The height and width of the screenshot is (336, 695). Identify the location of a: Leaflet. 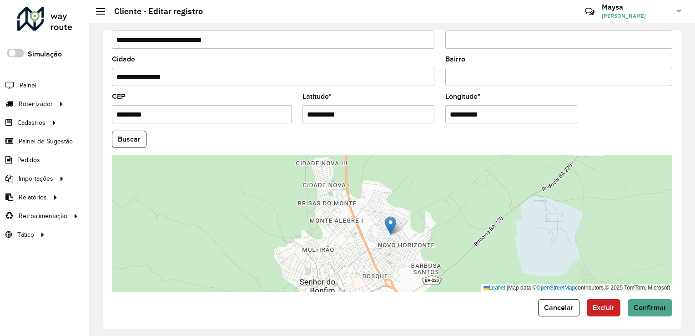
(495, 288).